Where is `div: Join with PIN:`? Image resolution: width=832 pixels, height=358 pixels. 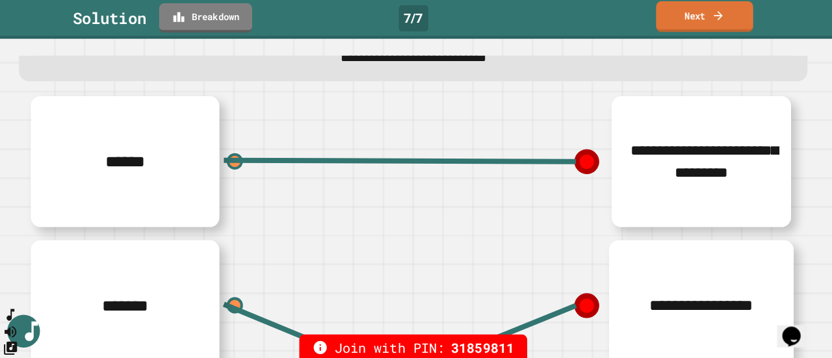 div: Join with PIN: is located at coordinates (416, 345).